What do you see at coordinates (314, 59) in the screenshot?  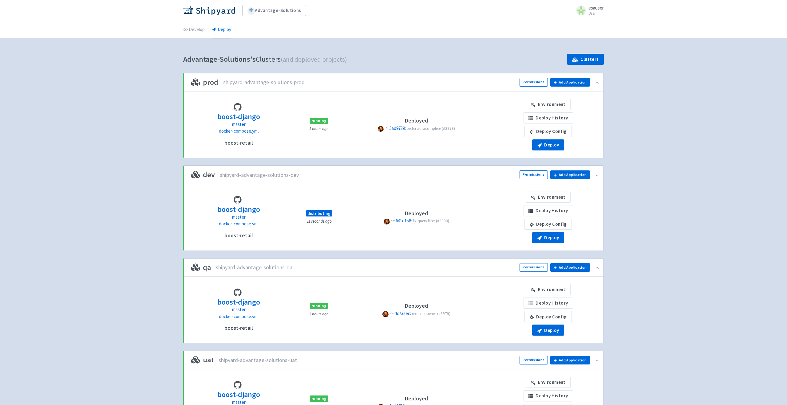 I see `span: (and deployed projects)` at bounding box center [314, 59].